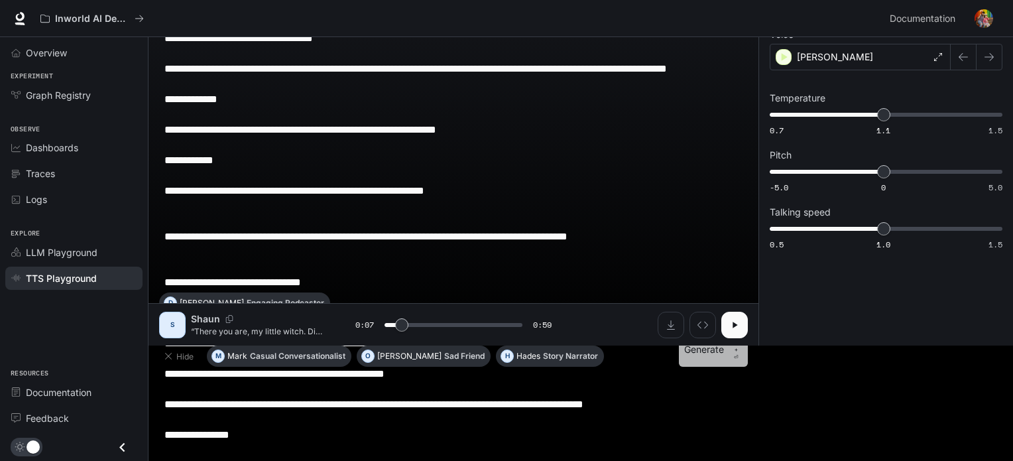  Describe the element at coordinates (229, 319) in the screenshot. I see `button: Copy Voice ID` at that location.